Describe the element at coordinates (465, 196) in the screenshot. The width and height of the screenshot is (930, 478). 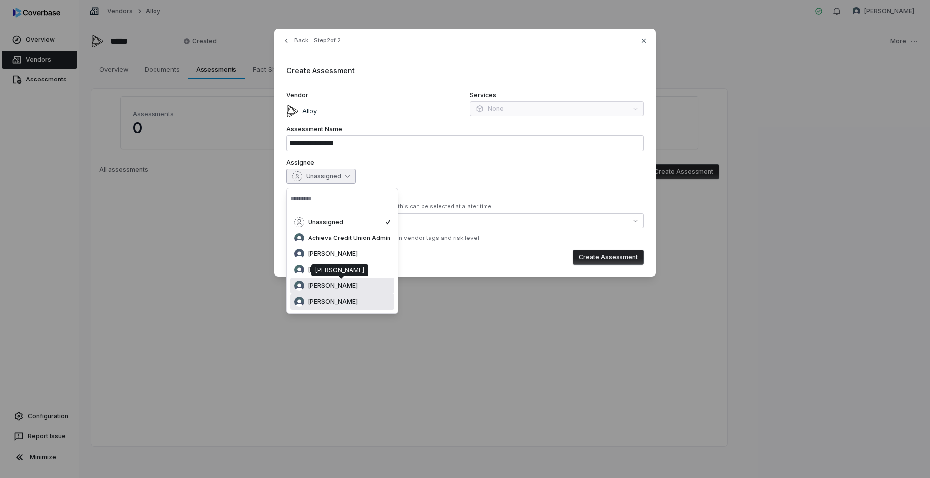
I see `label: Control Sets` at that location.